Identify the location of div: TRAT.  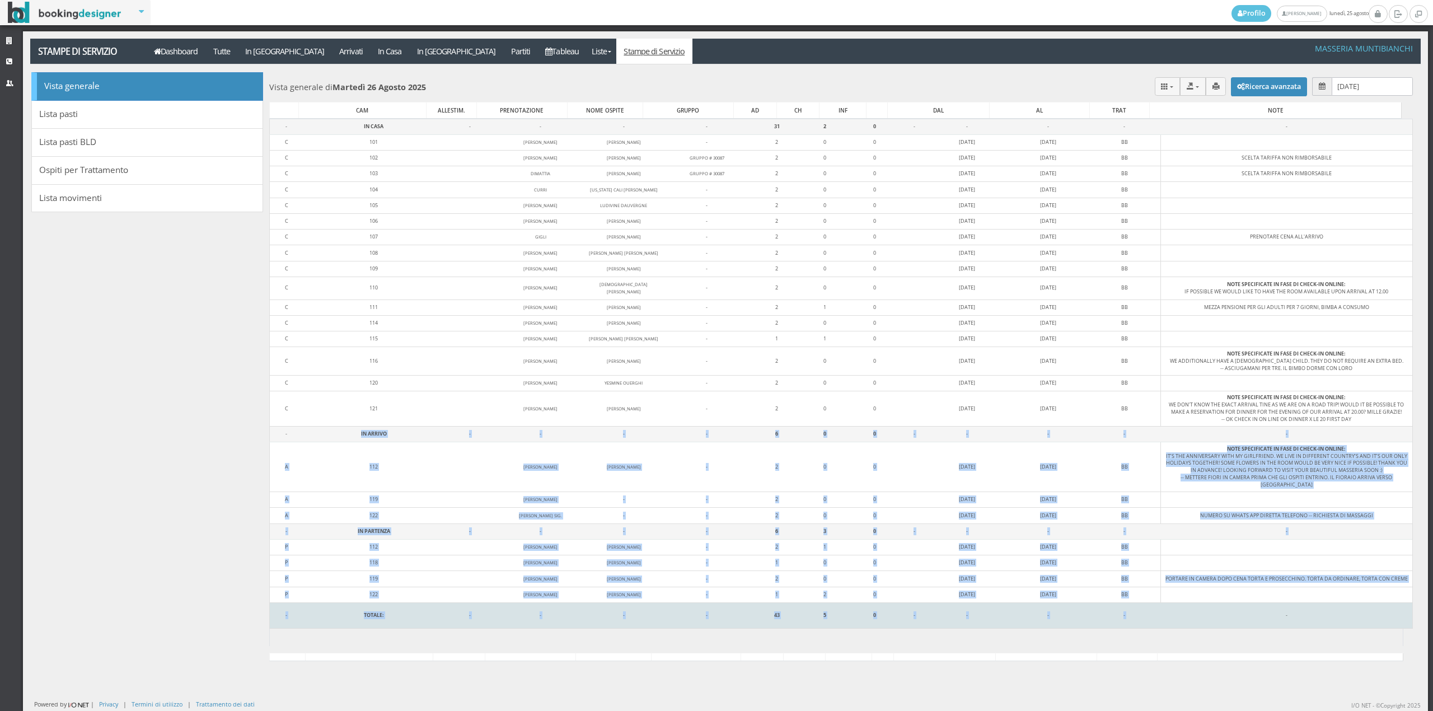
(1120, 110).